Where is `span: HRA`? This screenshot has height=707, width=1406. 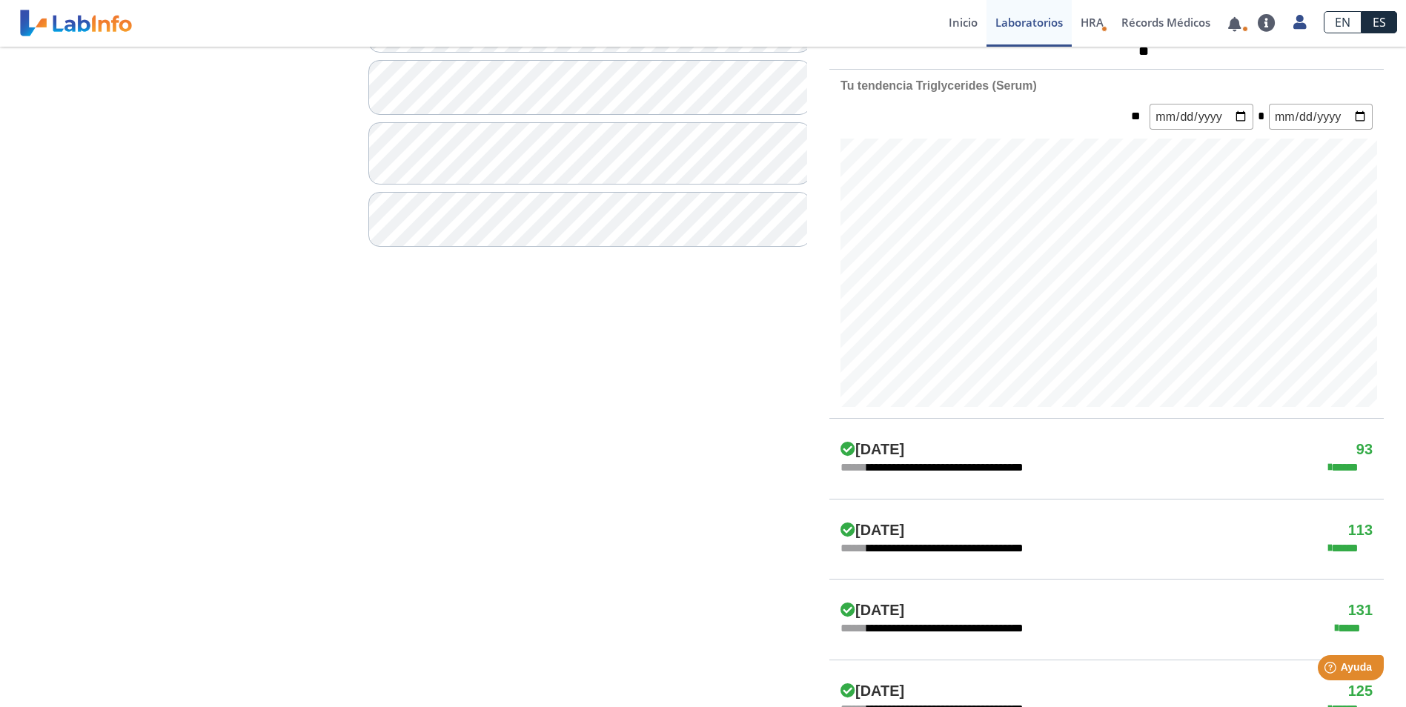 span: HRA is located at coordinates (1092, 22).